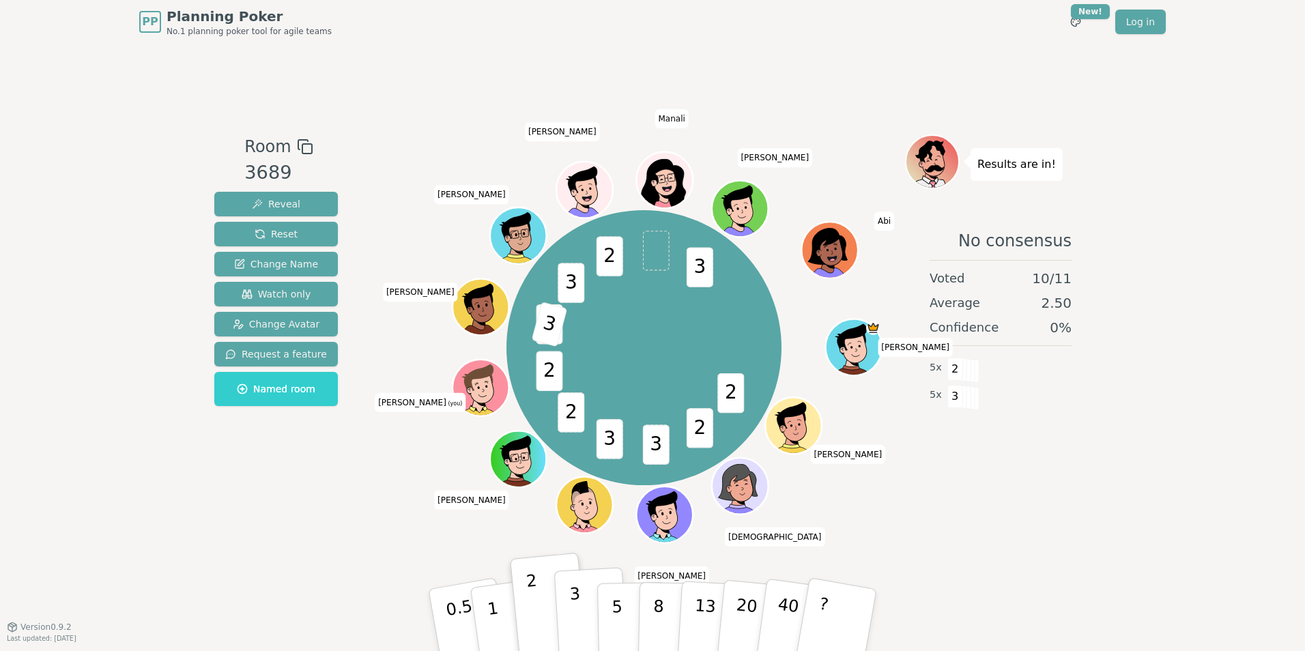  I want to click on div: 3689, so click(279, 173).